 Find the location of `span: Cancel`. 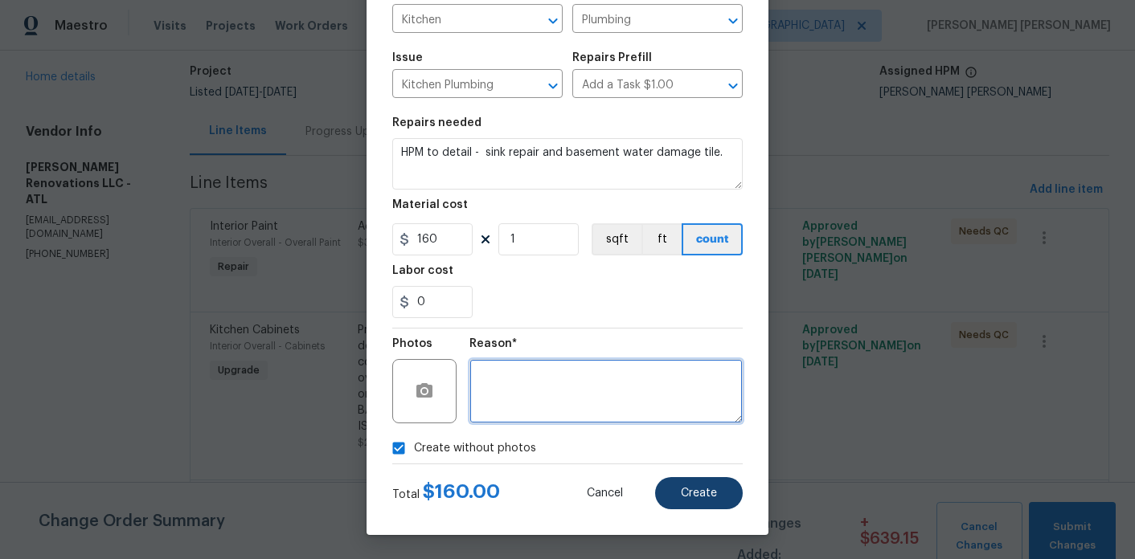

span: Cancel is located at coordinates (604, 493).